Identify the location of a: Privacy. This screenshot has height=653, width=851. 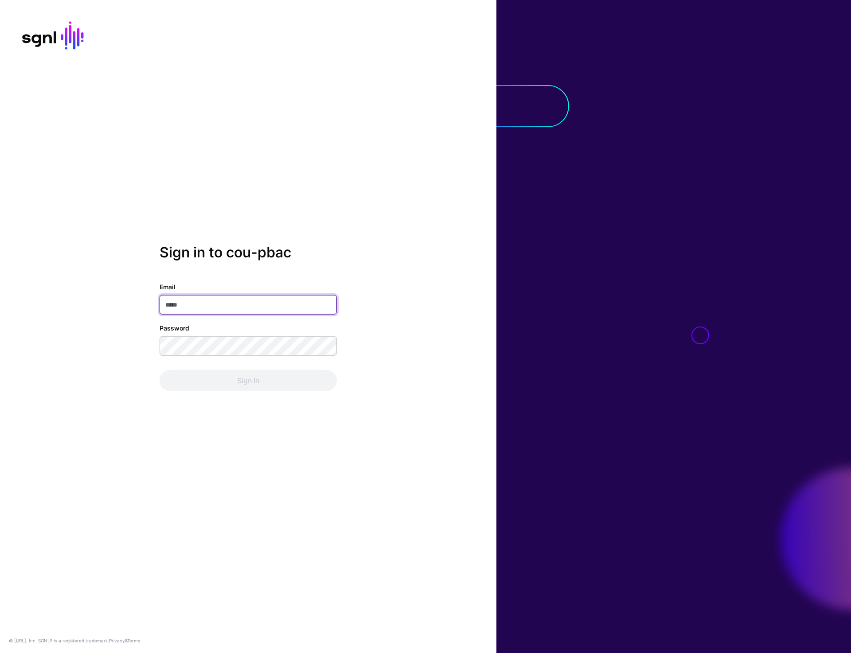
(117, 641).